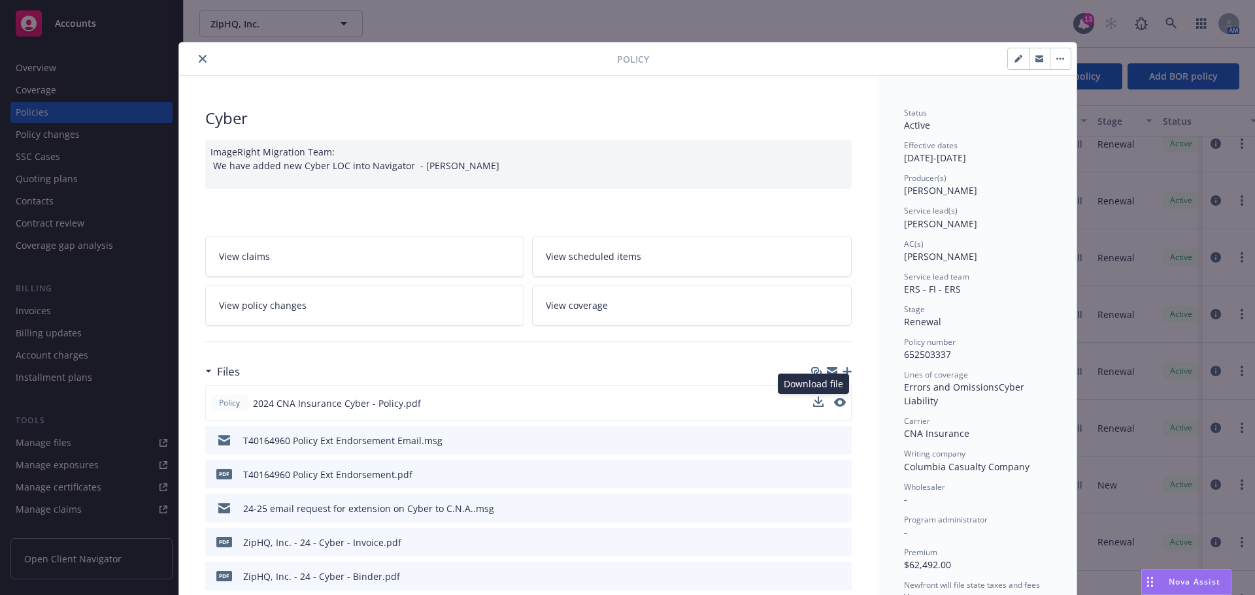 The width and height of the screenshot is (1255, 595). Describe the element at coordinates (915, 112) in the screenshot. I see `span: Status` at that location.